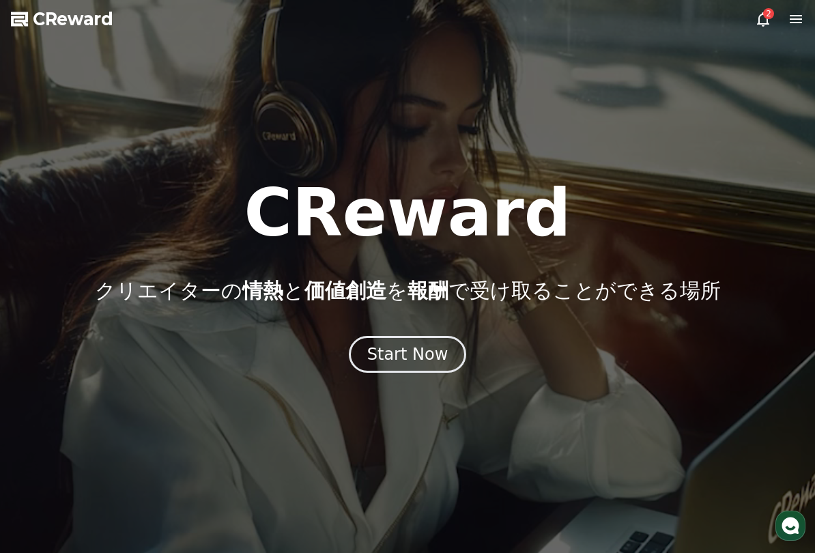 The width and height of the screenshot is (815, 553). Describe the element at coordinates (73, 19) in the screenshot. I see `span: CReward` at that location.